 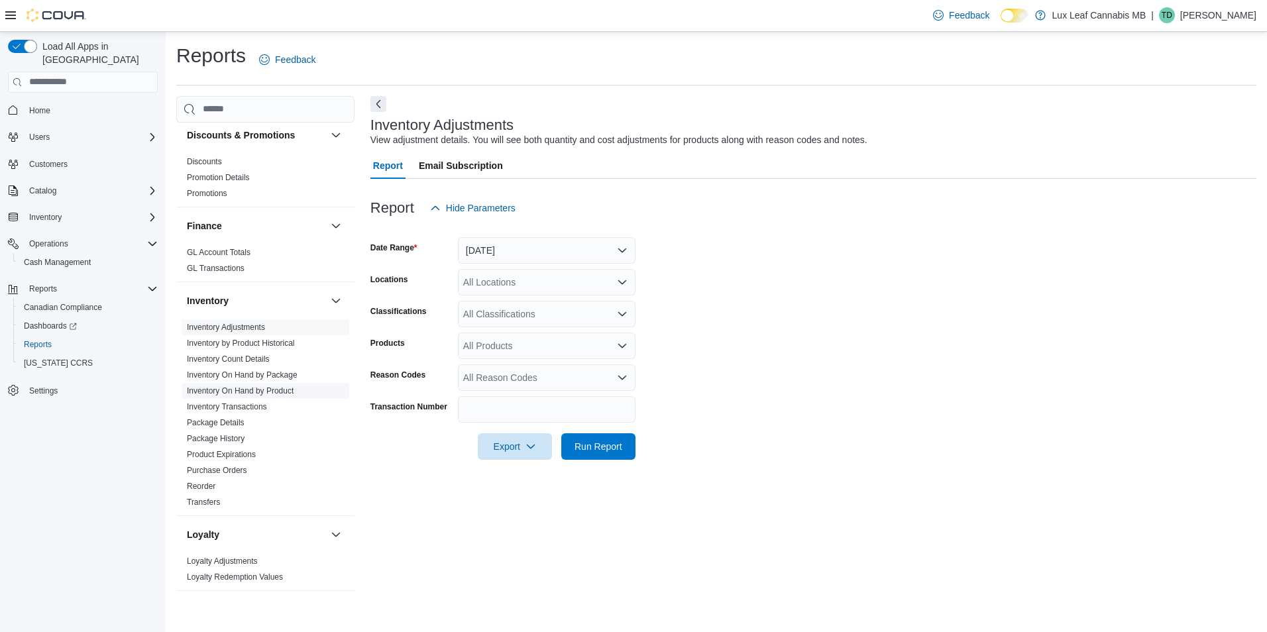 What do you see at coordinates (481, 208) in the screenshot?
I see `span: Hide Parameters` at bounding box center [481, 208].